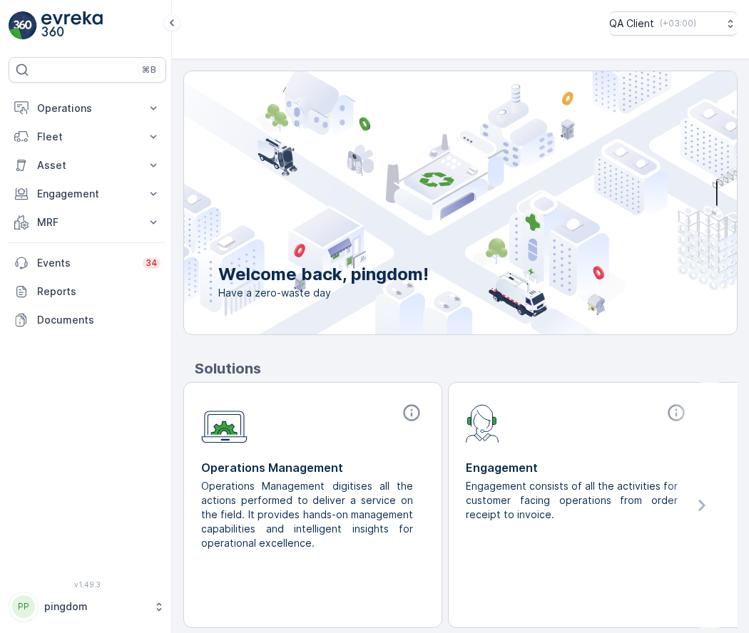  Describe the element at coordinates (151, 263) in the screenshot. I see `p: 34` at that location.